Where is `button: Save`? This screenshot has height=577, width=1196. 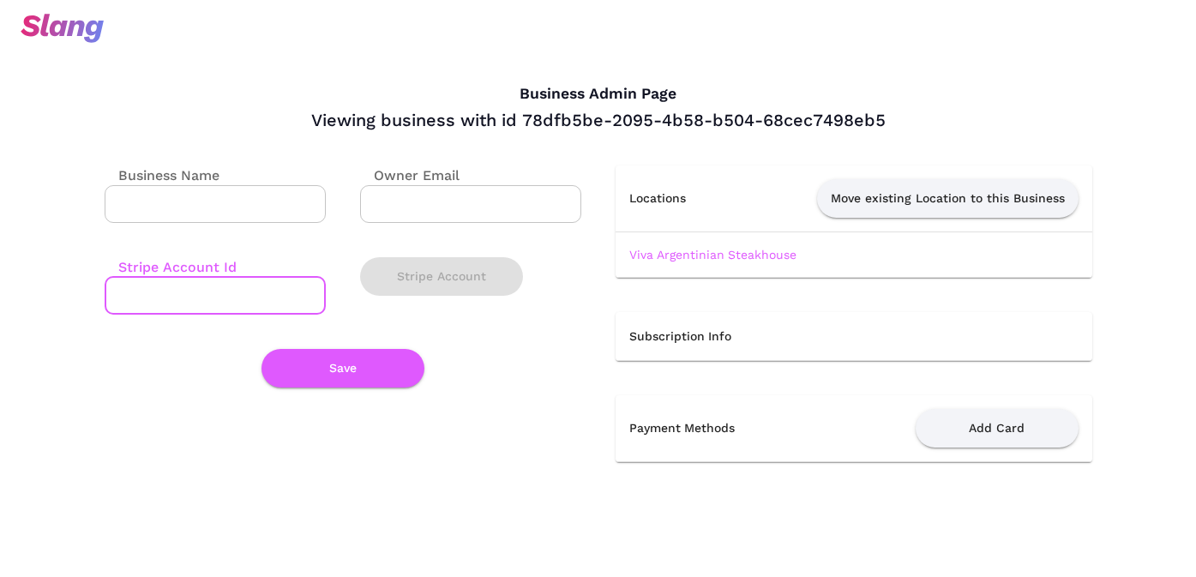
button: Save is located at coordinates (343, 368).